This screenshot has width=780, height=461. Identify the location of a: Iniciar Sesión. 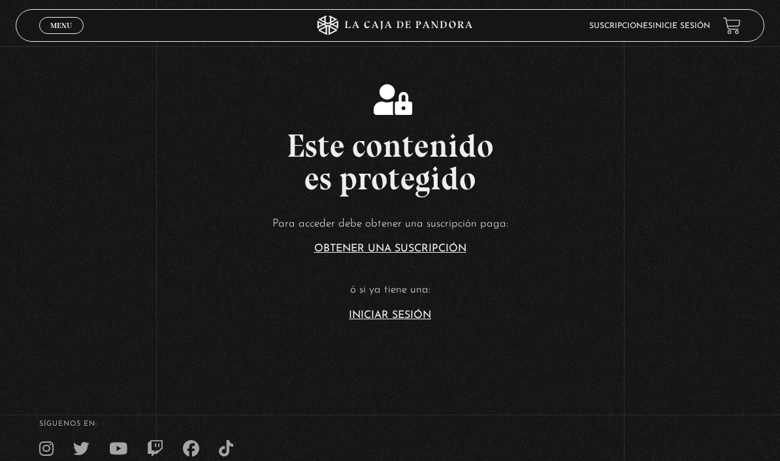
(390, 316).